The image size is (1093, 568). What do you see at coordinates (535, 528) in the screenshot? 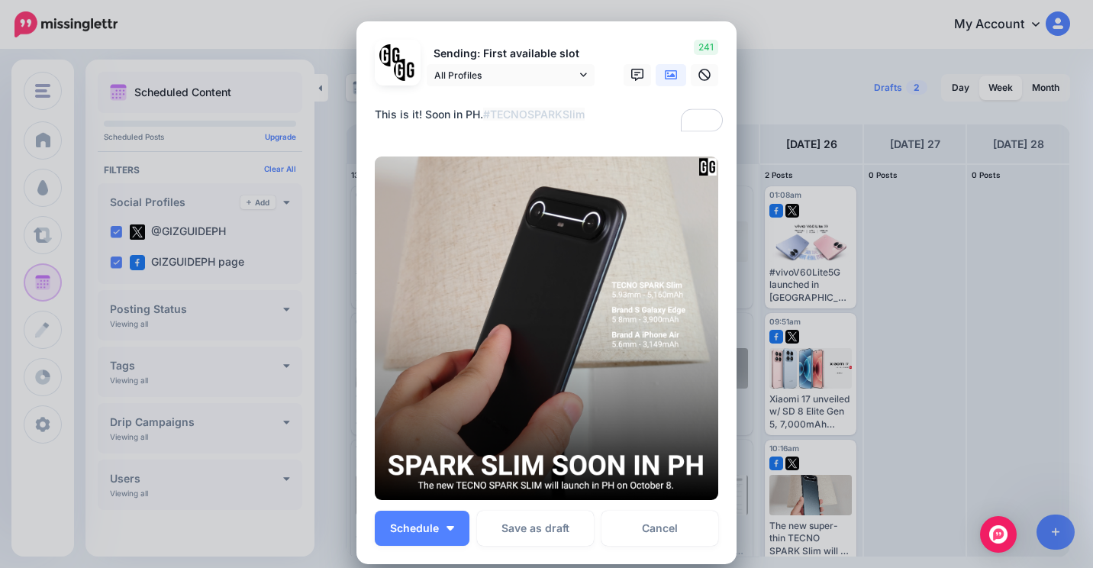
I see `button: Save as draft` at bounding box center [535, 528].